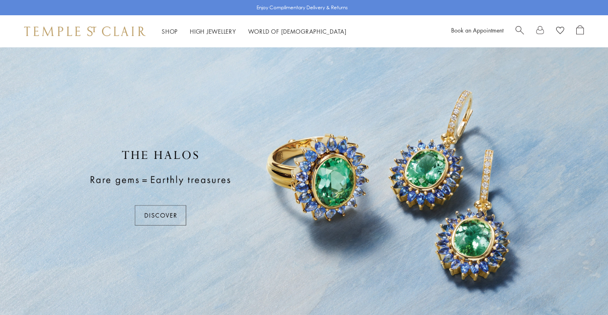  I want to click on nav: Main navigation, so click(254, 31).